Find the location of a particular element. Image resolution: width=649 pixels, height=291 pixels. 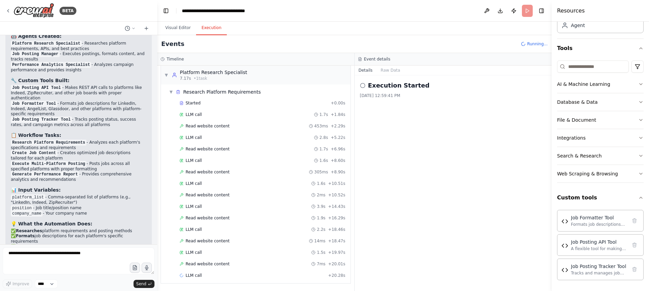

div: Search & Research is located at coordinates (580, 156).